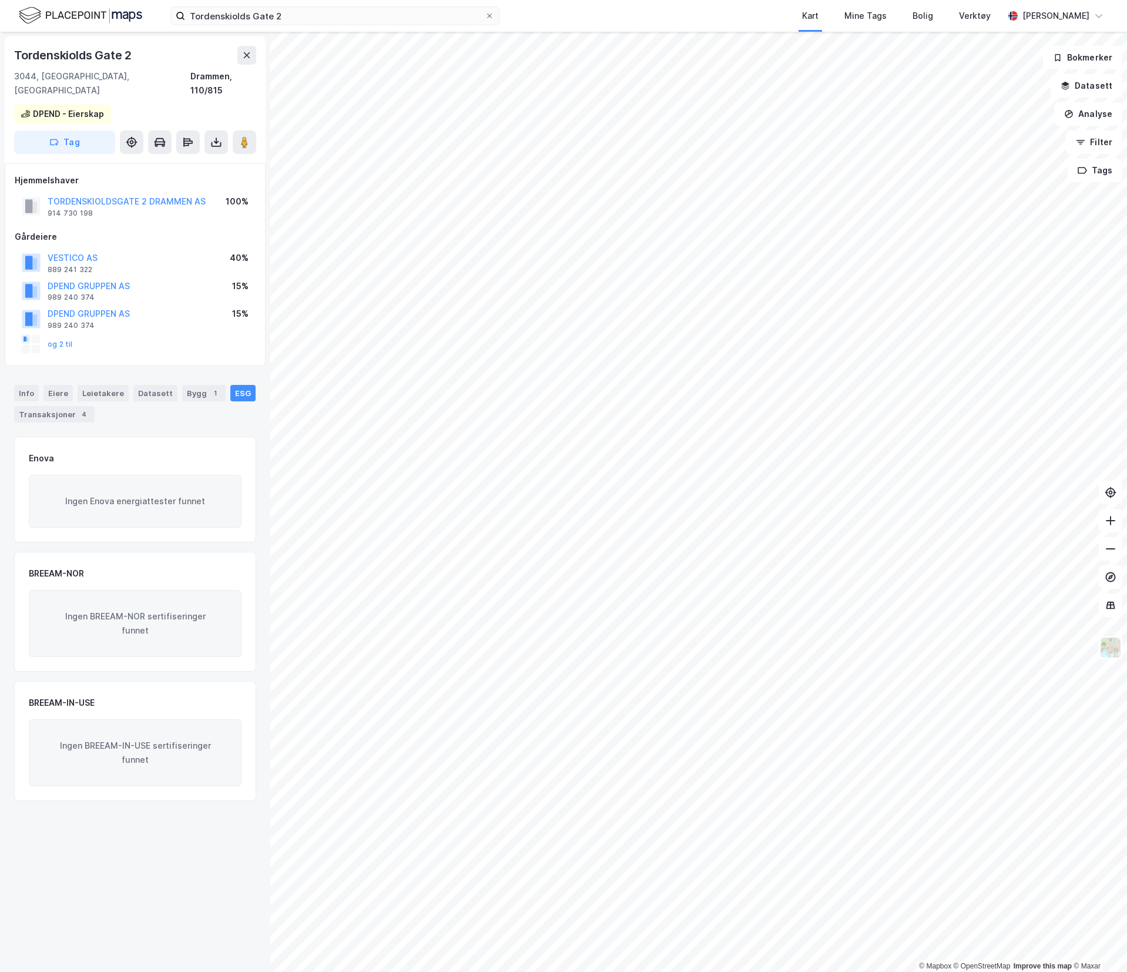 The height and width of the screenshot is (972, 1127). Describe the element at coordinates (54, 414) in the screenshot. I see `div: Transaksjoner` at that location.